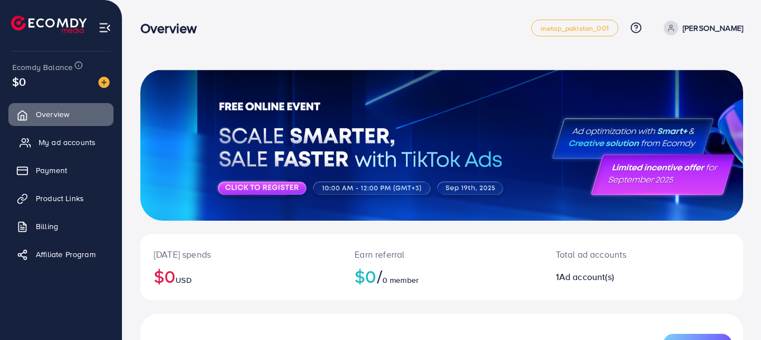 This screenshot has width=761, height=340. What do you see at coordinates (47, 226) in the screenshot?
I see `span: Billing` at bounding box center [47, 226].